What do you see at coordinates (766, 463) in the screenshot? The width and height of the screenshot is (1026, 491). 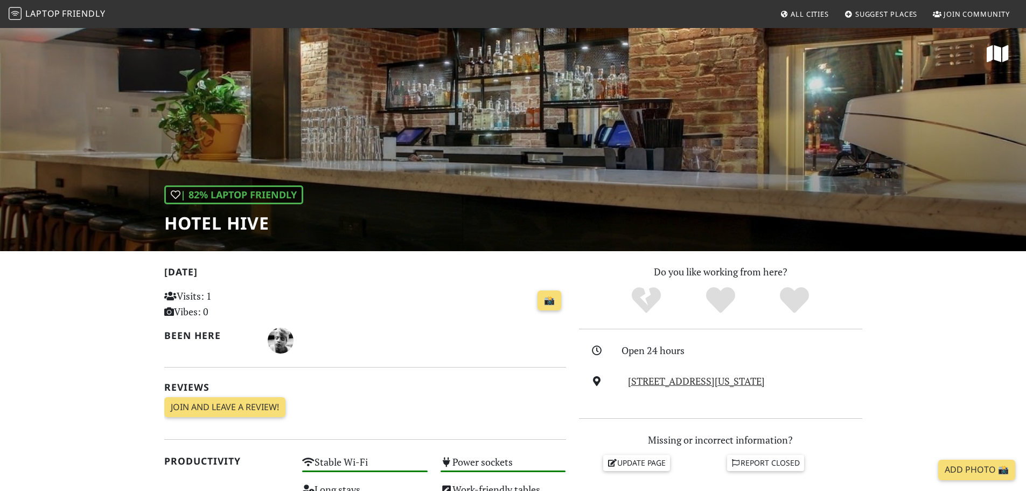 I see `a: Report closed` at bounding box center [766, 463].